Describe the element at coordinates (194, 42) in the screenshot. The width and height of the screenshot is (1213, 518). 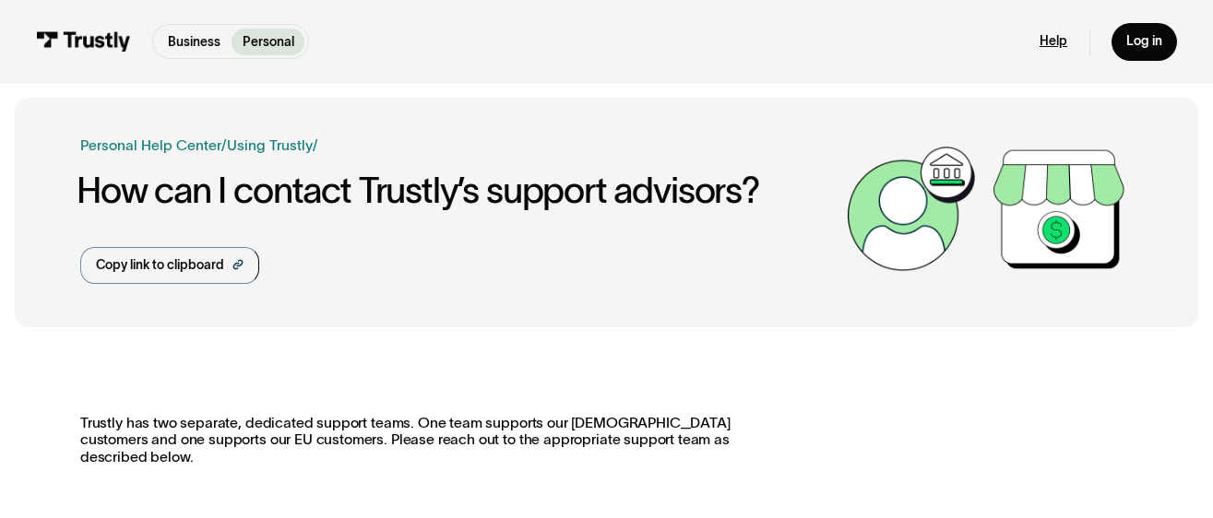
I see `p: Business` at that location.